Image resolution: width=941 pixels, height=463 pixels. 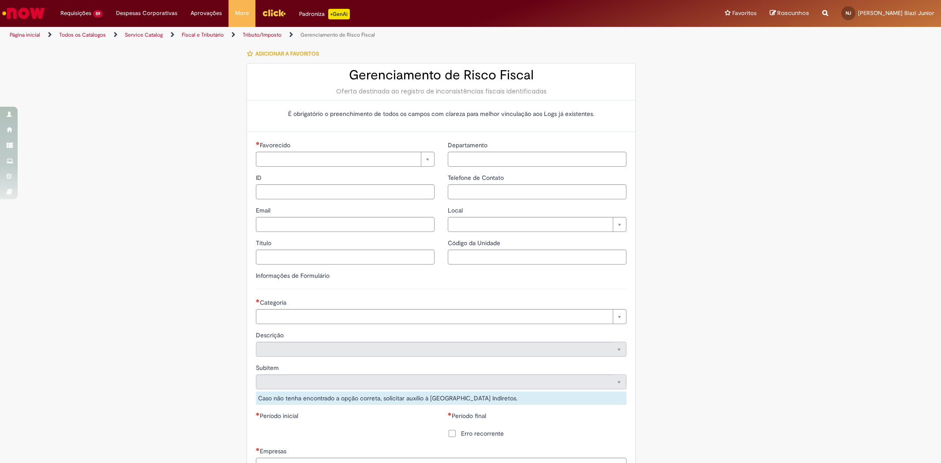 I want to click on a: Todos os Catálogos, so click(x=83, y=35).